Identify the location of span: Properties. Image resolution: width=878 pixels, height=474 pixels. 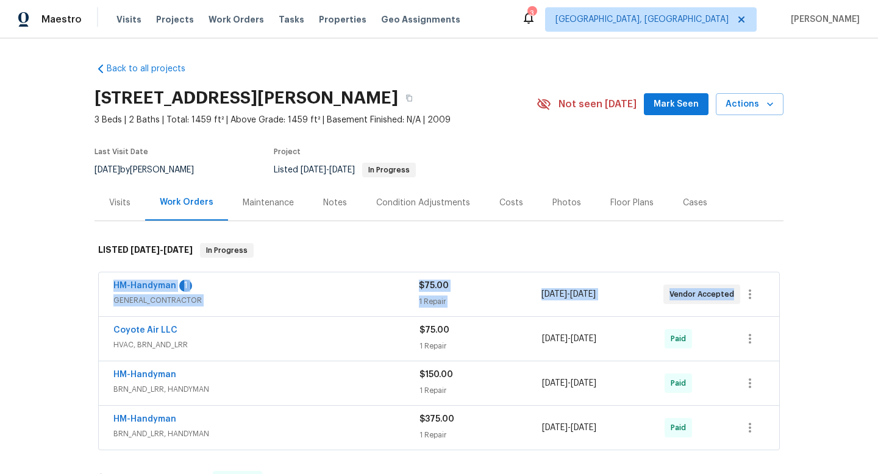
(343, 20).